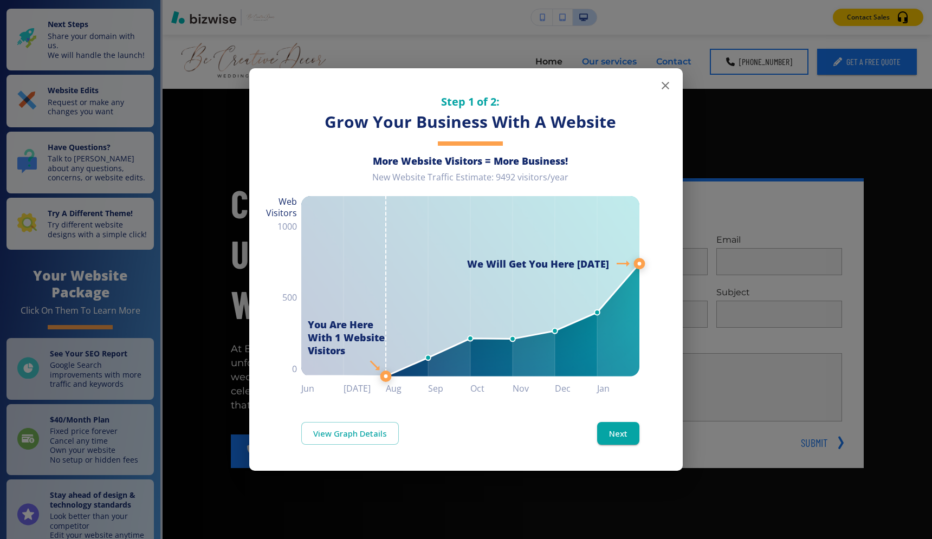 The height and width of the screenshot is (539, 932). Describe the element at coordinates (618, 433) in the screenshot. I see `button: Next` at that location.